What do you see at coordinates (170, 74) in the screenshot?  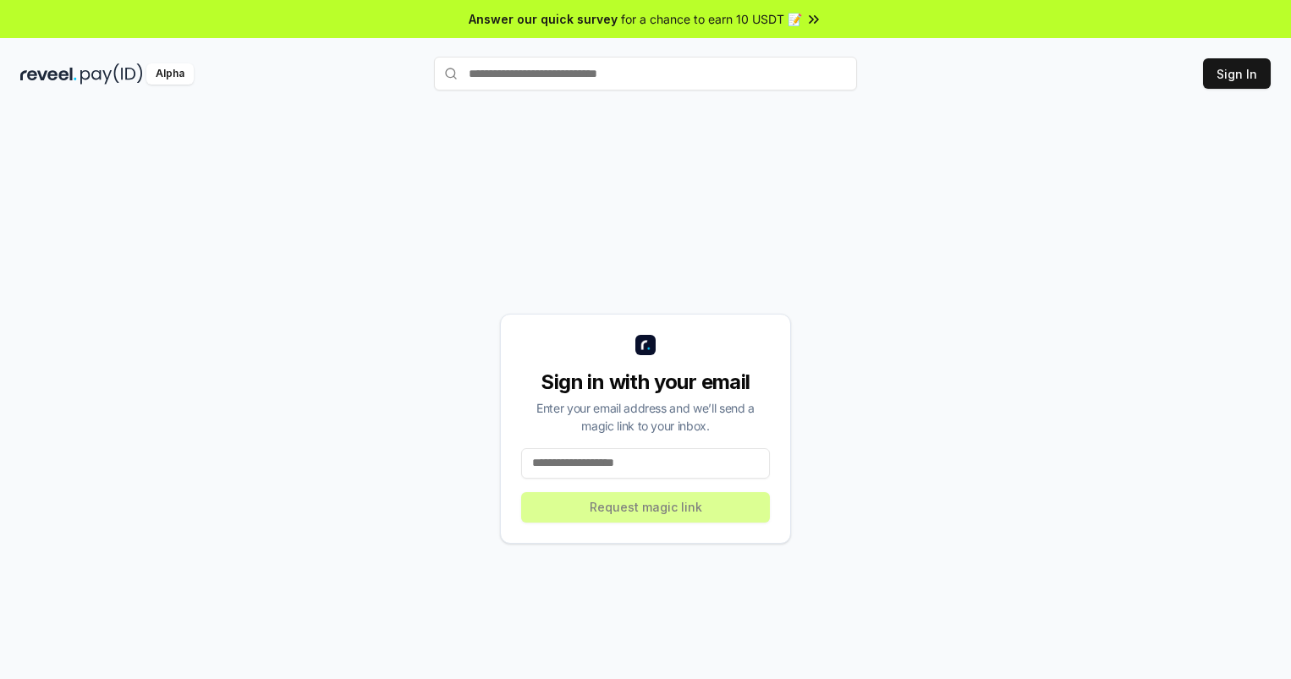 I see `div: Alpha` at bounding box center [170, 74].